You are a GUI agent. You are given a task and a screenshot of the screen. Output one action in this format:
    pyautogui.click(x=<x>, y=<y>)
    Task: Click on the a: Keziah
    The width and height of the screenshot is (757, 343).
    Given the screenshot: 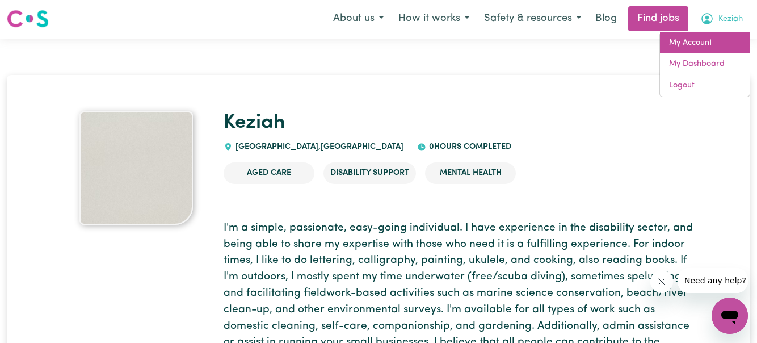 What is the action you would take?
    pyautogui.click(x=254, y=123)
    